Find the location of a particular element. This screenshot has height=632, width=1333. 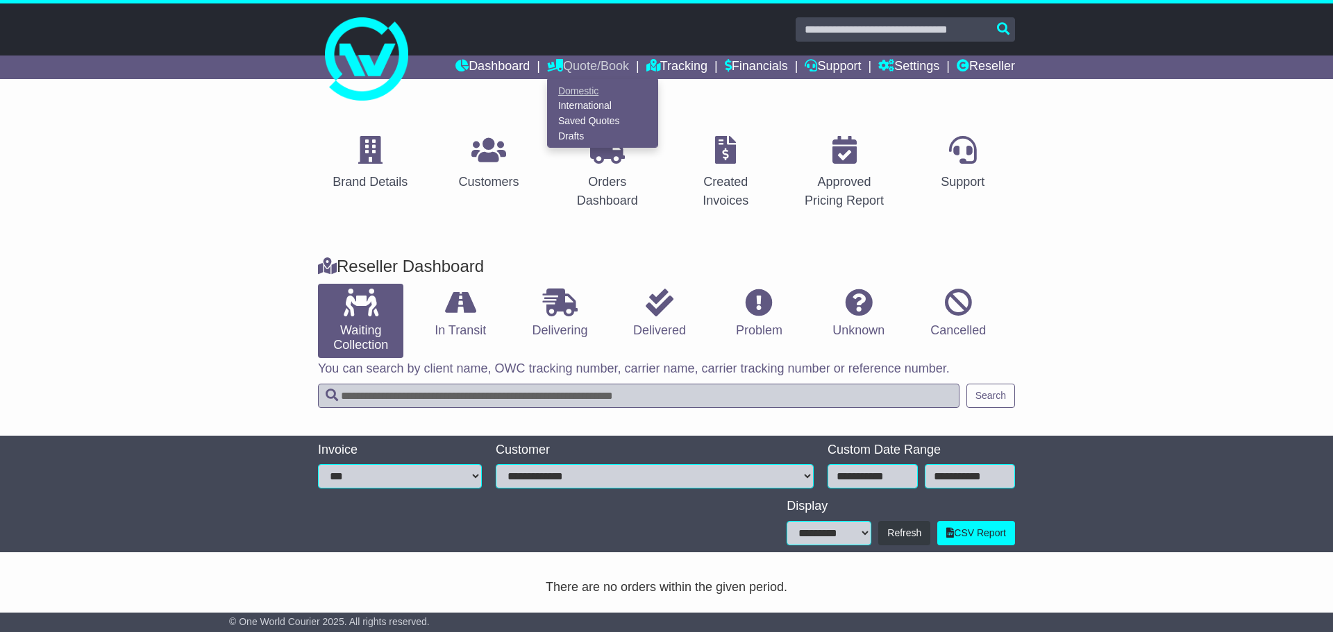

div: Quote/Book is located at coordinates (603, 113).